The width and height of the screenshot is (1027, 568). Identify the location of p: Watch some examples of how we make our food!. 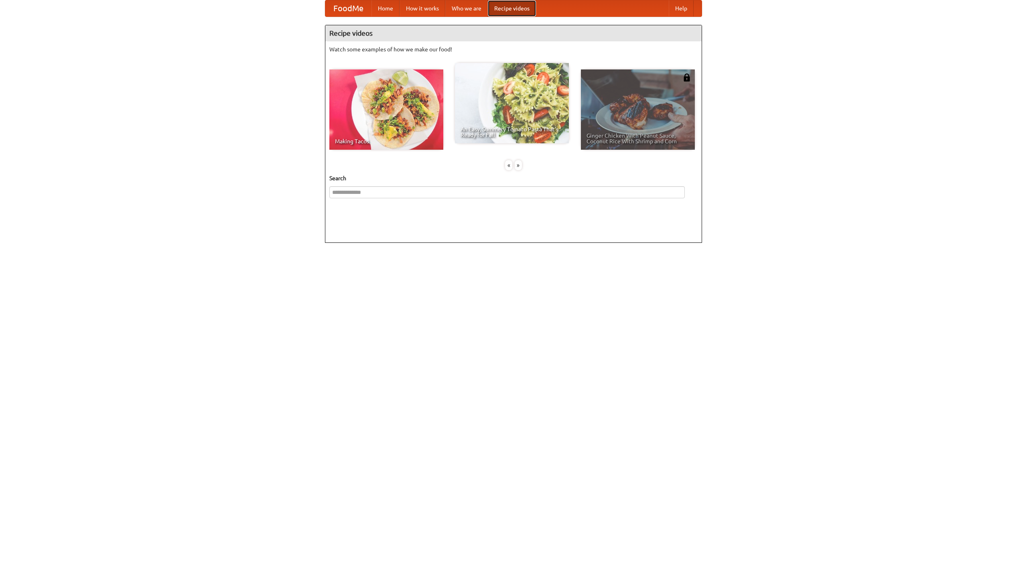
(513, 49).